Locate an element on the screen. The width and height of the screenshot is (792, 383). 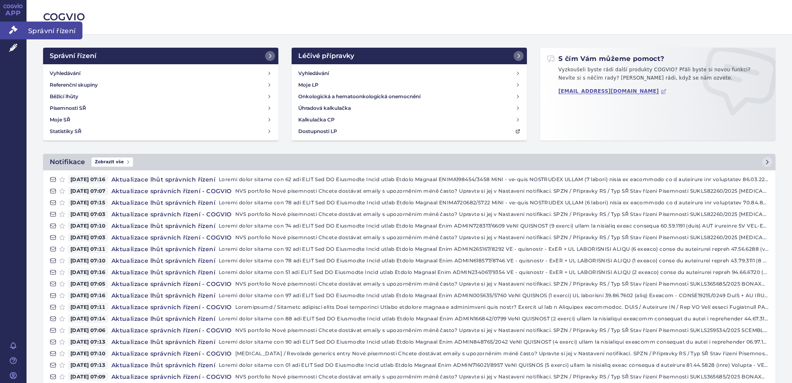
p: Vyzkoušeli byste rádi další produkty COGVIO? Přáli byste si novou funkci? Nevíte si s něčím rady?... is located at coordinates (658, 75).